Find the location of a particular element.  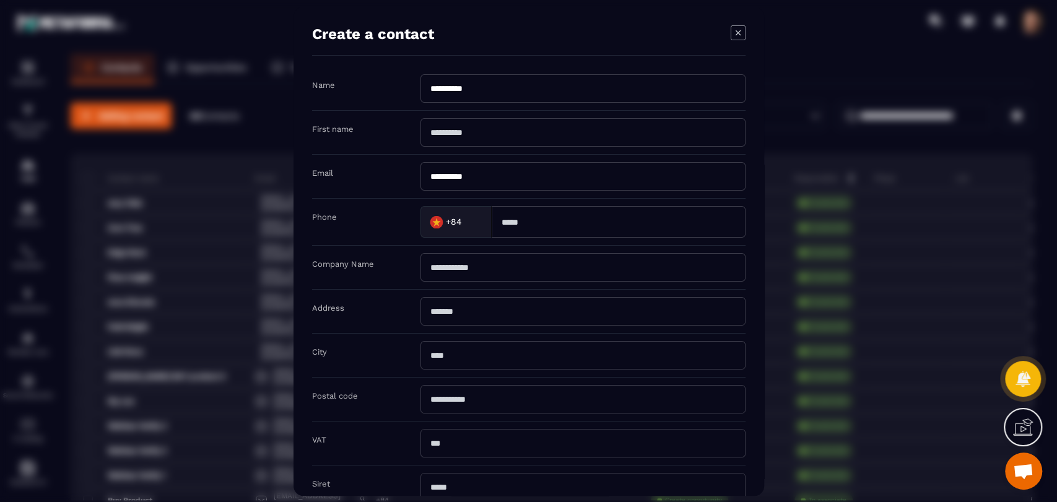

label: Address is located at coordinates (328, 308).